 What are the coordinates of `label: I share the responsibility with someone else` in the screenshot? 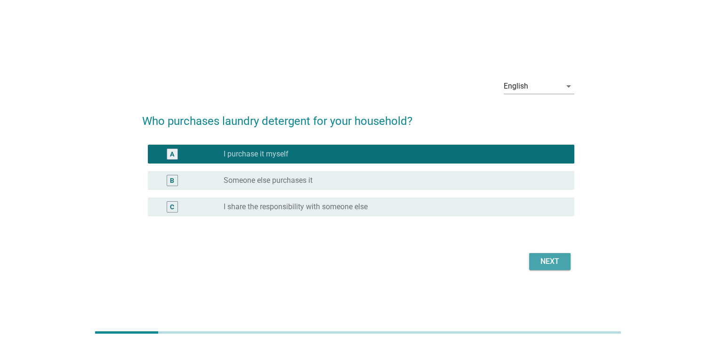 It's located at (296, 207).